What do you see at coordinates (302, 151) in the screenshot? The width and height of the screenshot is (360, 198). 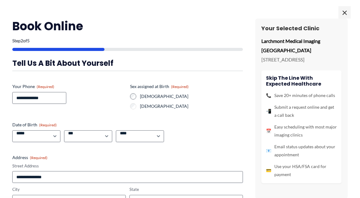 I see `li: Email status updates about your appointment` at bounding box center [302, 151].